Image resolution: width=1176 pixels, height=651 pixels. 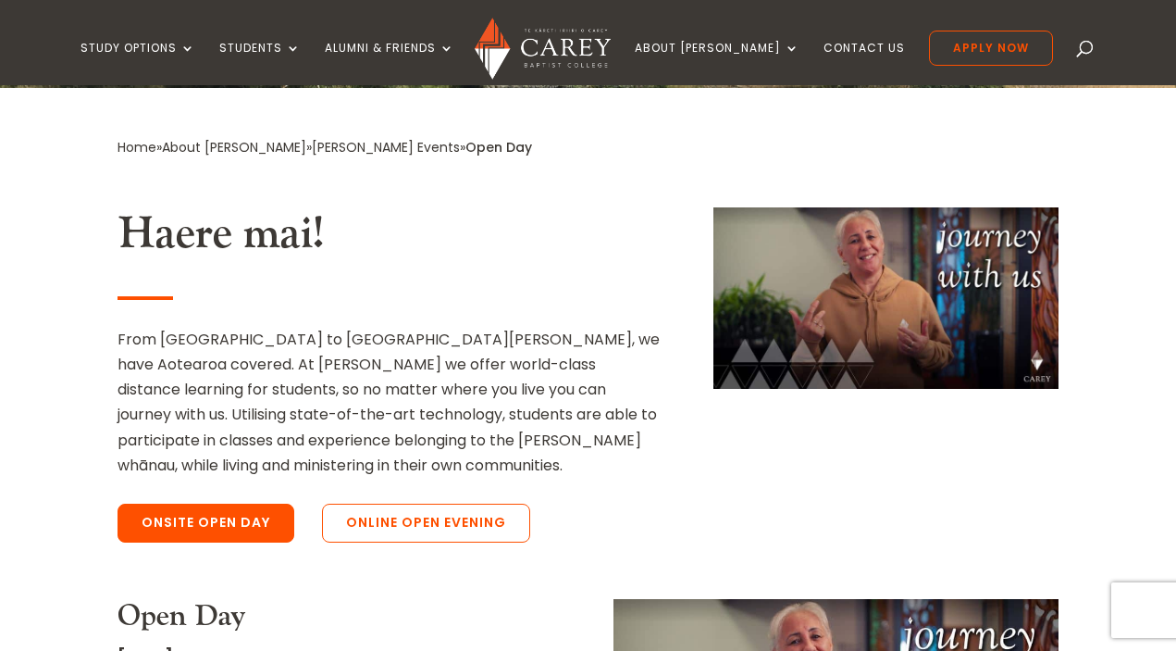 What do you see at coordinates (390, 239) in the screenshot?
I see `h2: Haere mai!` at bounding box center [390, 239].